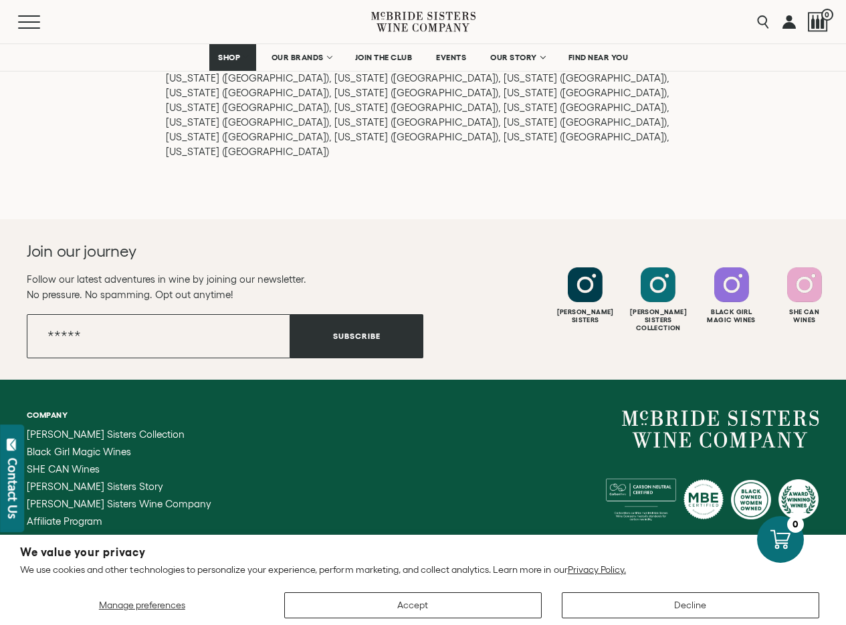 This screenshot has width=846, height=625. I want to click on a: Follow SHE CAN Wines on Instagram She CanWines, so click(804, 296).